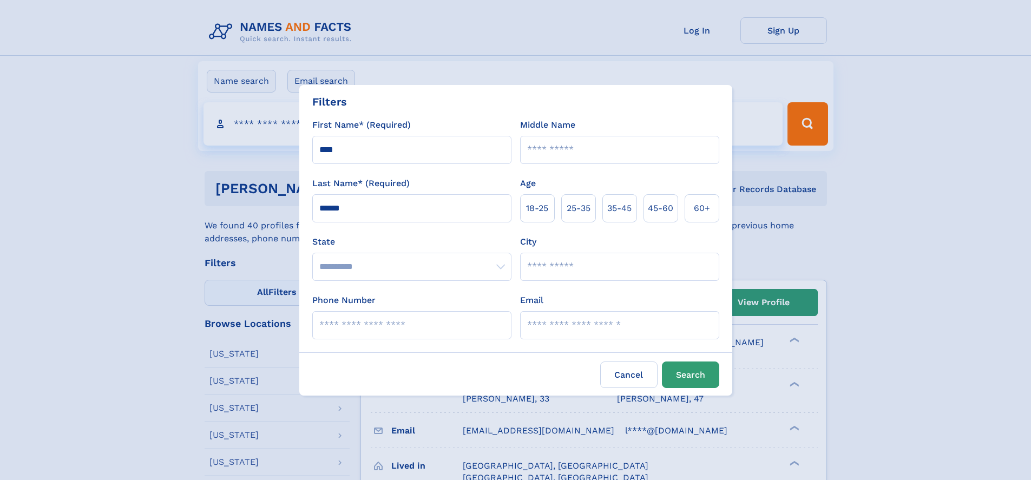 This screenshot has width=1031, height=480. Describe the element at coordinates (691, 375) in the screenshot. I see `button: Search` at that location.